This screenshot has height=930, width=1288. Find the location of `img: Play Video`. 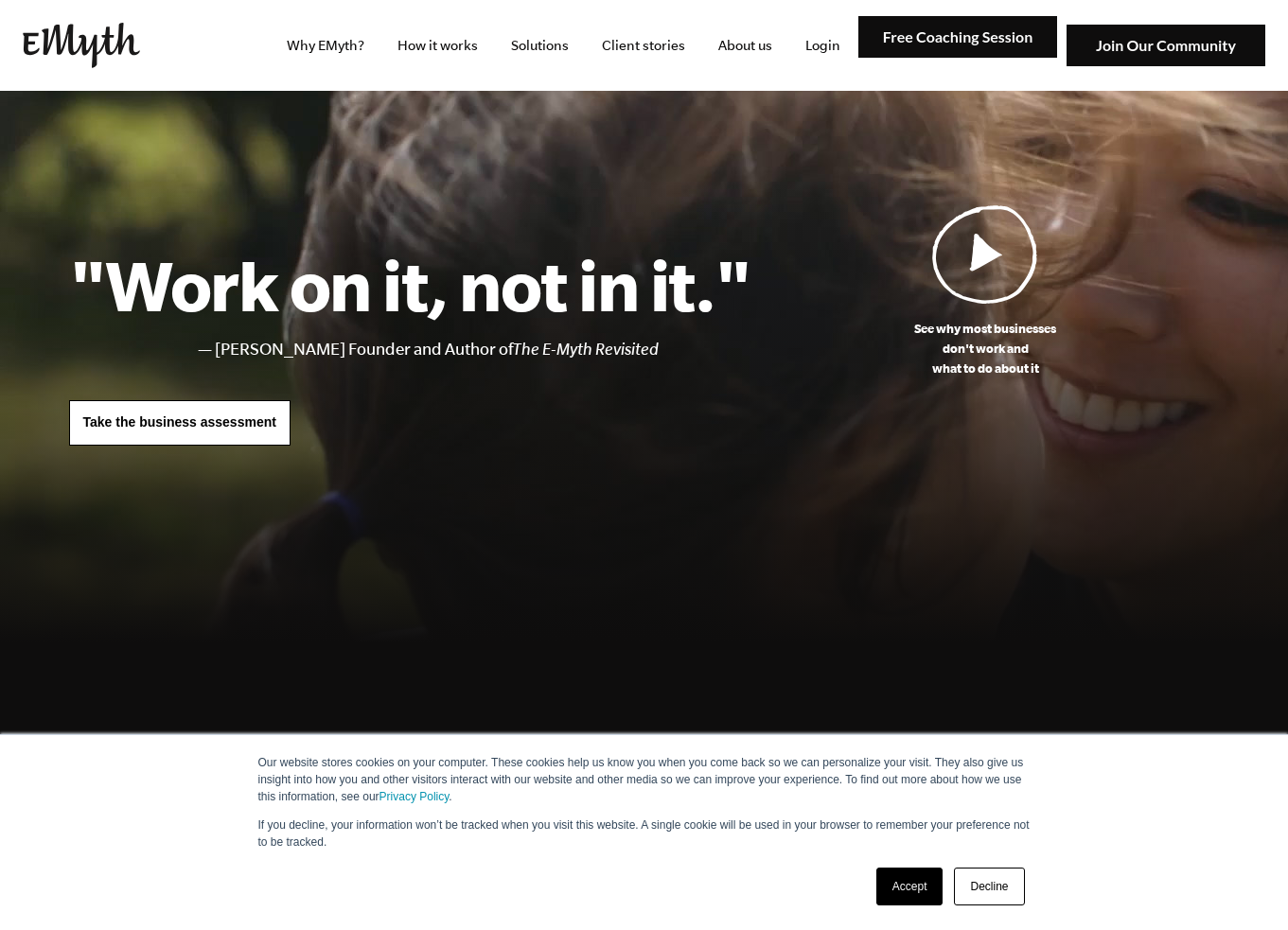

img: Play Video is located at coordinates (985, 254).